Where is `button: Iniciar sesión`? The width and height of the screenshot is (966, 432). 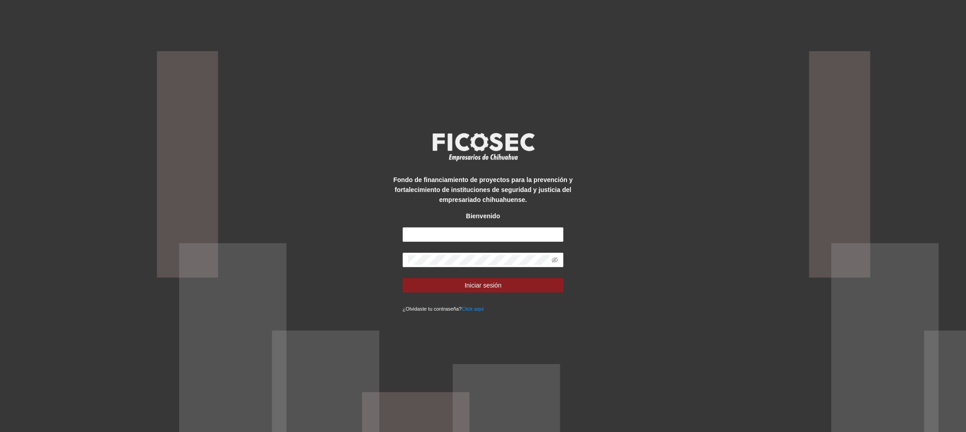 button: Iniciar sesión is located at coordinates (483, 285).